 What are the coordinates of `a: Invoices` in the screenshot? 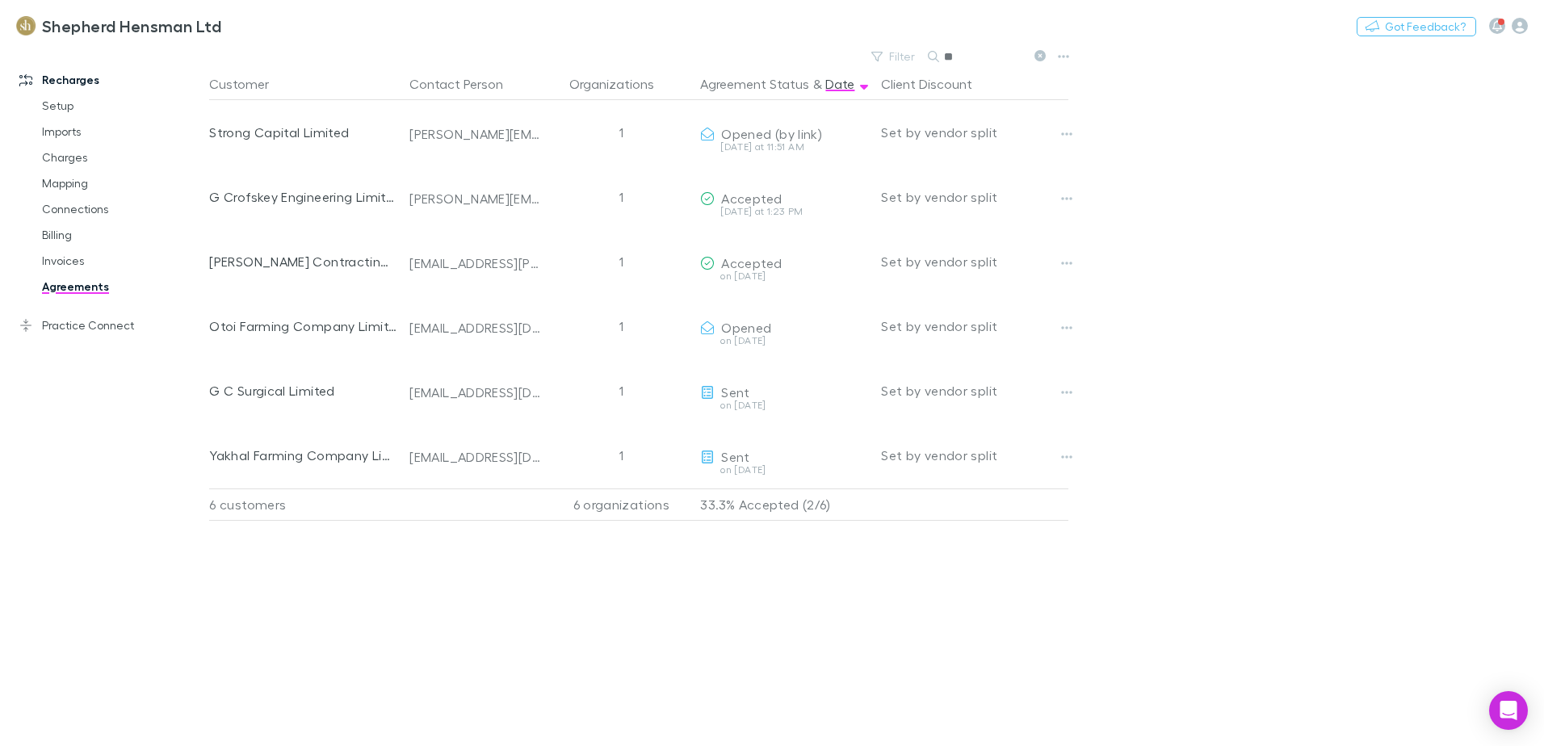 It's located at (122, 261).